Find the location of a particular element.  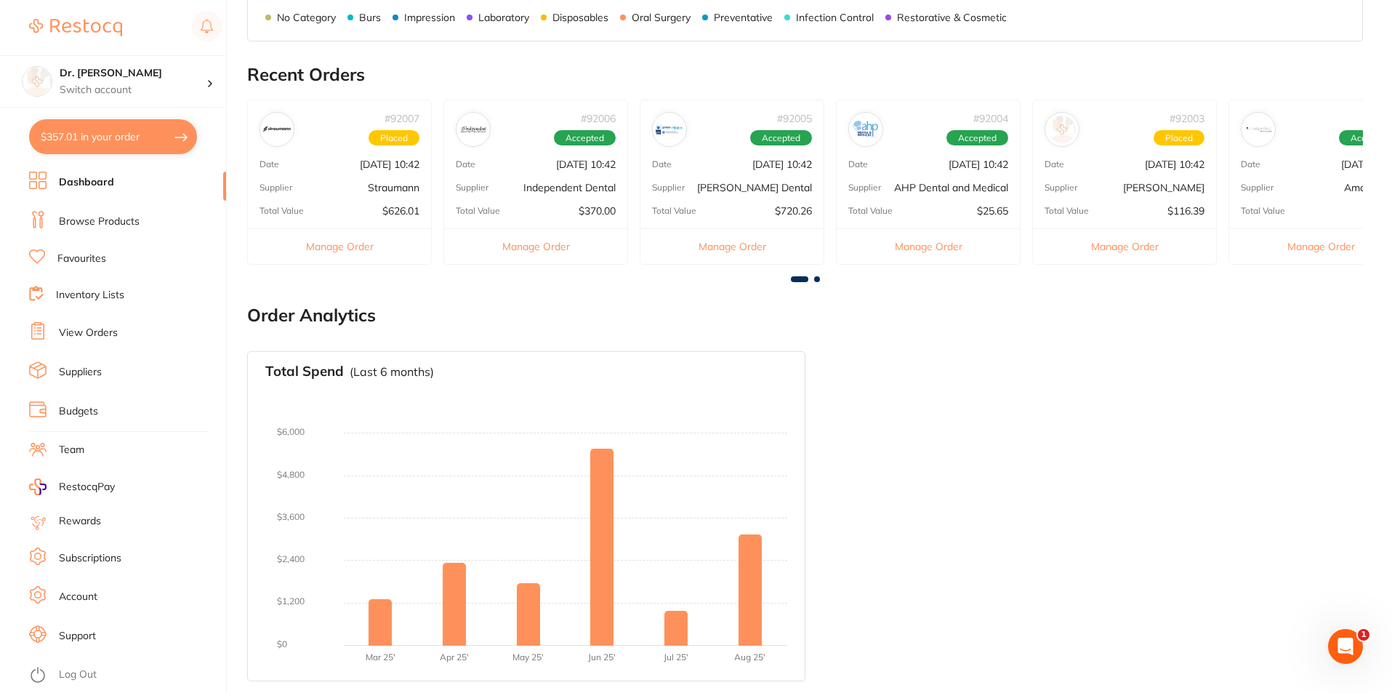

a: Rewards is located at coordinates (80, 521).